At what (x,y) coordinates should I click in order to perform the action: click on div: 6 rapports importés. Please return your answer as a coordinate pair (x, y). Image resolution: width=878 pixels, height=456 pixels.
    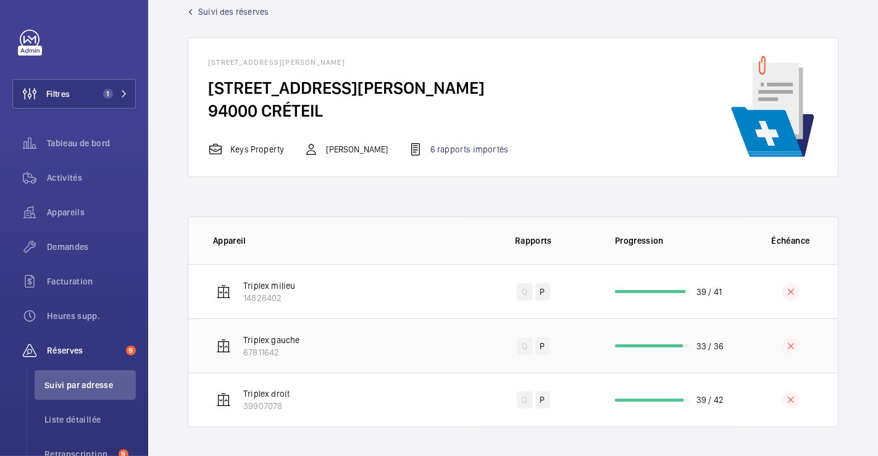
    Looking at the image, I should click on (458, 149).